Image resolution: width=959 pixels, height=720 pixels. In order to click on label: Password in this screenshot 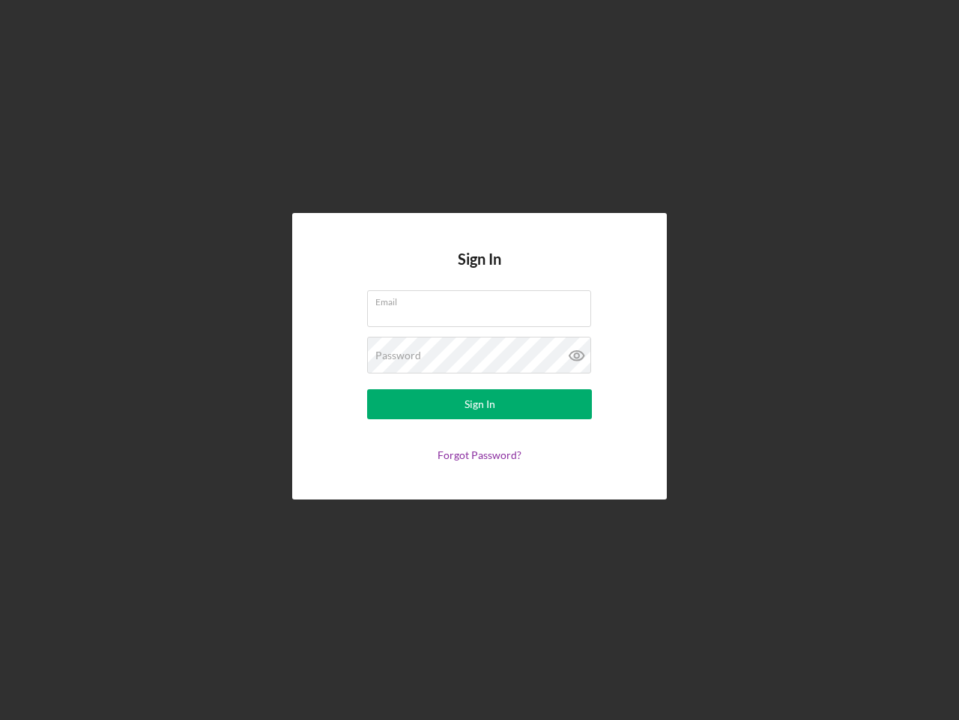, I will do `click(398, 355)`.